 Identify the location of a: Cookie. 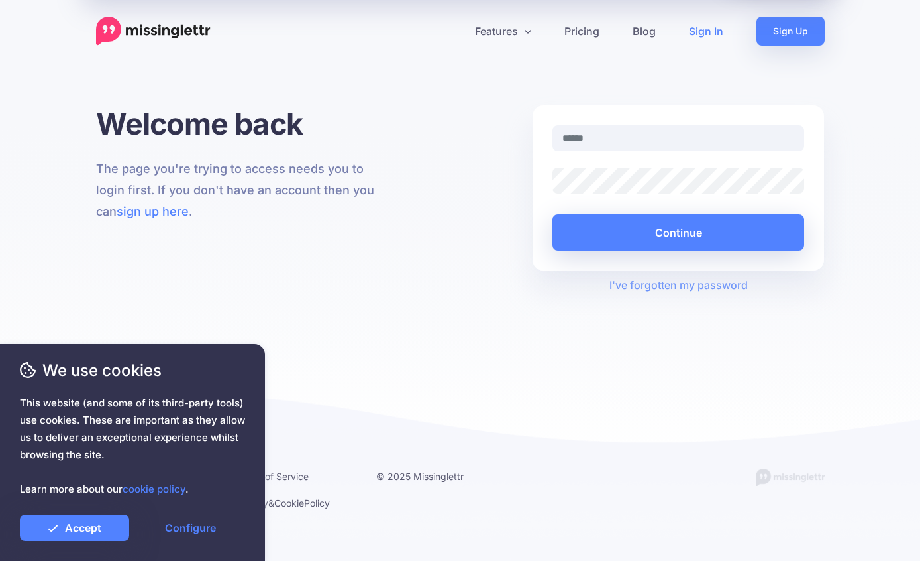
(289, 502).